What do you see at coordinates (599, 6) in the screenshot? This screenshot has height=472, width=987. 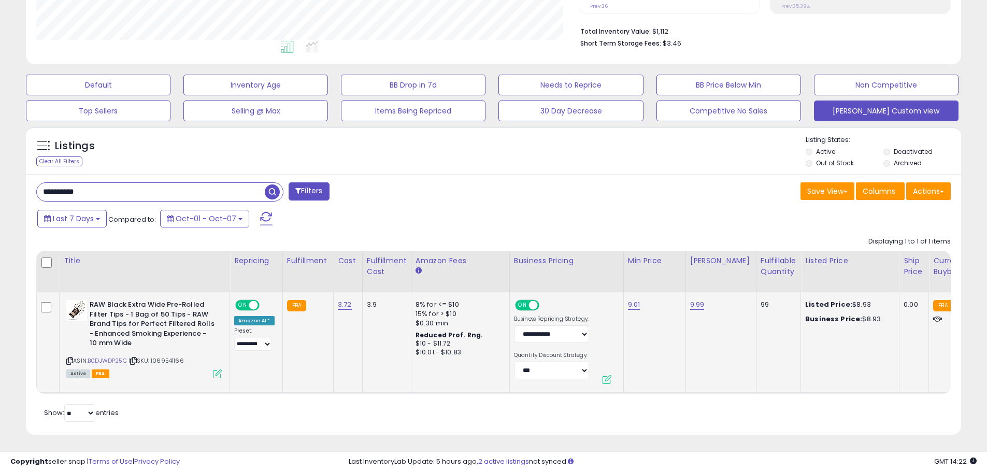 I see `small: Prev: 36` at bounding box center [599, 6].